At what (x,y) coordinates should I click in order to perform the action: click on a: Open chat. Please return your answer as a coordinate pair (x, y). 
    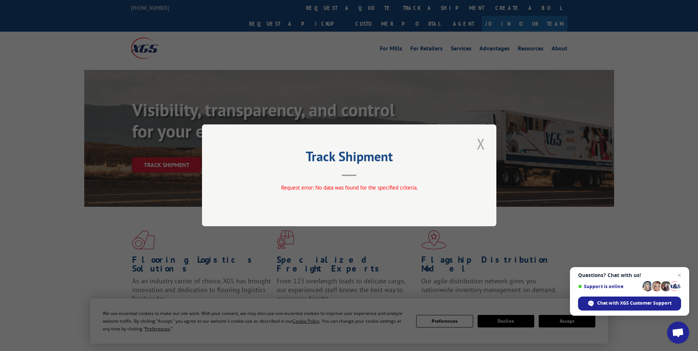
    Looking at the image, I should click on (678, 333).